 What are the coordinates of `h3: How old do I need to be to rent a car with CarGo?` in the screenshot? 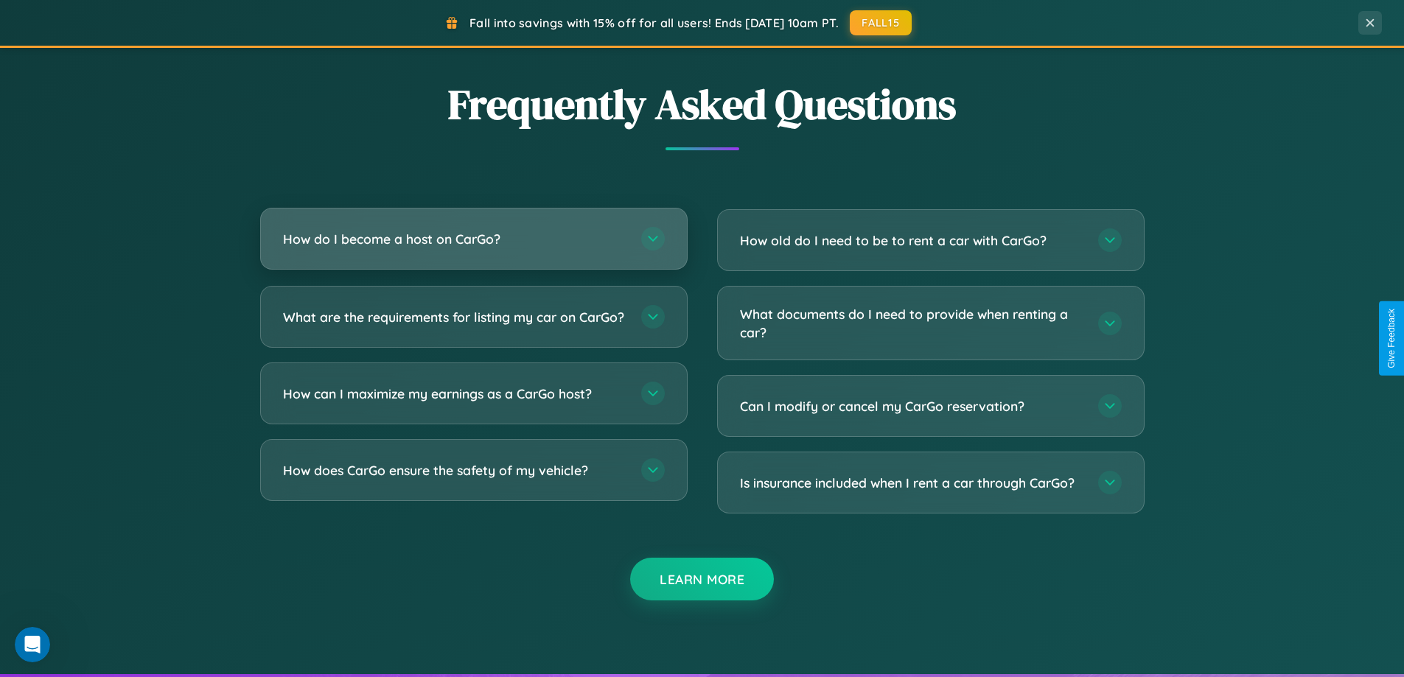 It's located at (912, 240).